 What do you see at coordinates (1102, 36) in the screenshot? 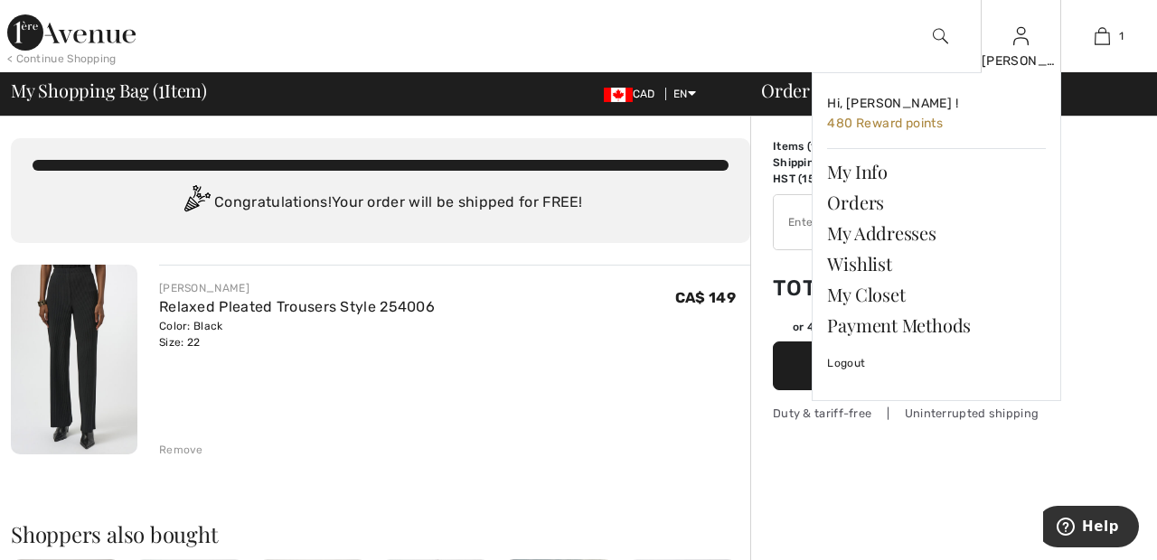
I see `a: 1` at bounding box center [1102, 36].